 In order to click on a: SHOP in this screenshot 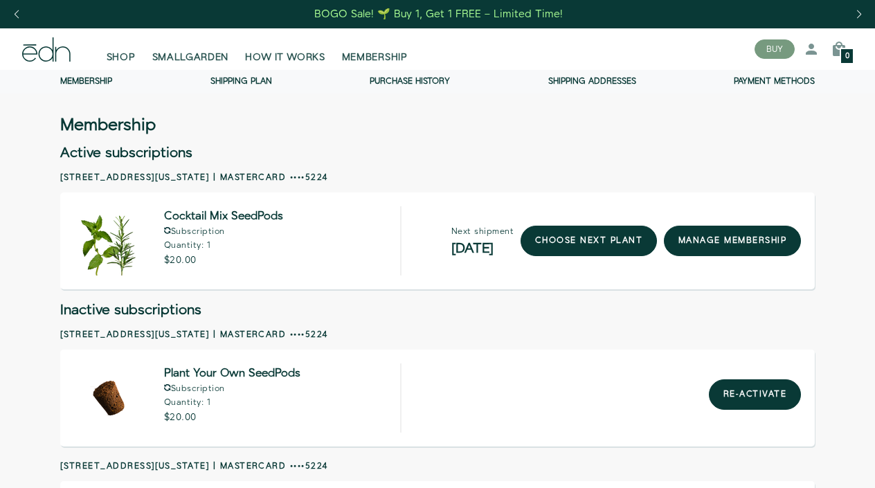, I will do `click(121, 49)`.